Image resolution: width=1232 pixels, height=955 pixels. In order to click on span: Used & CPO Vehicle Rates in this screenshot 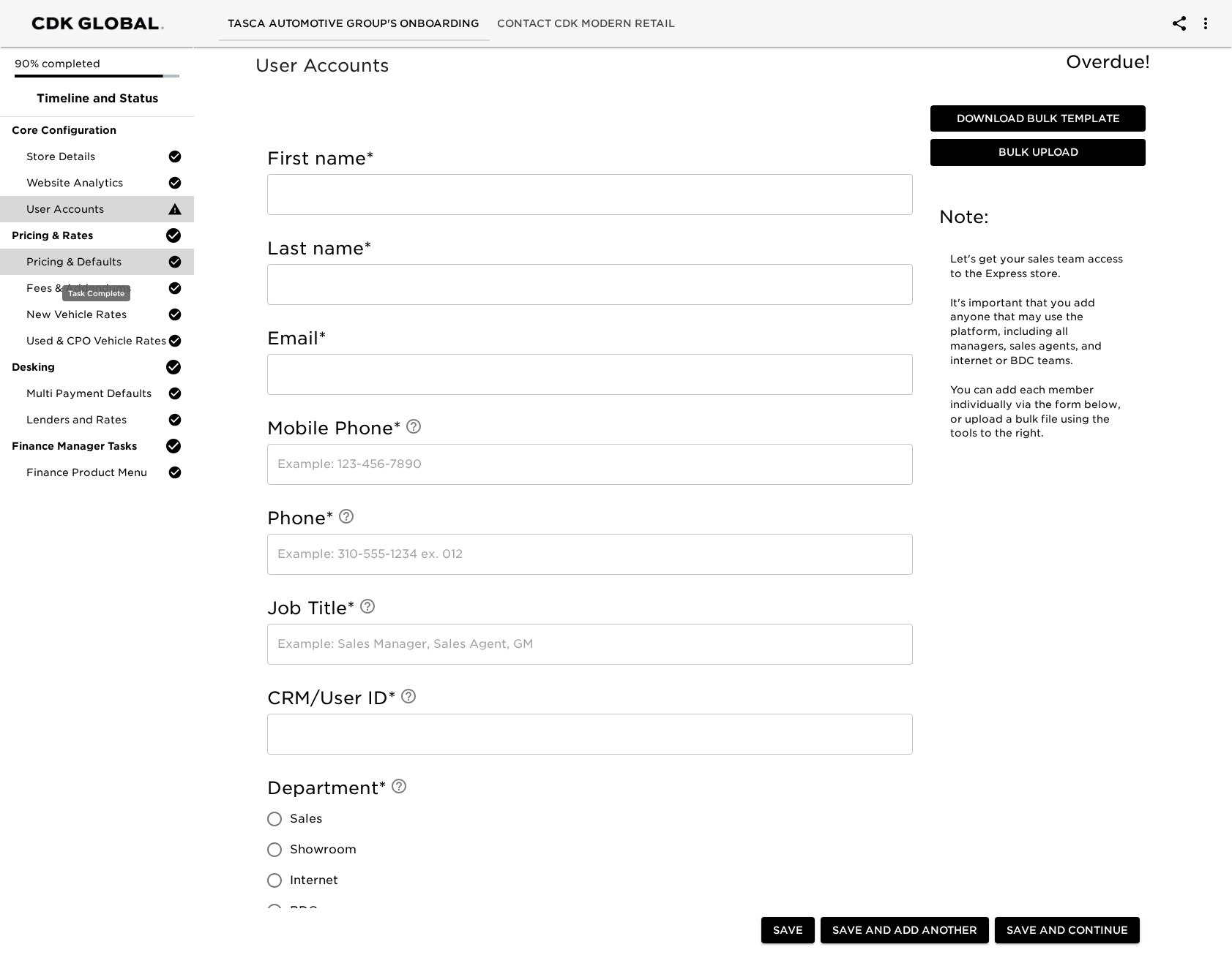, I will do `click(97, 341)`.